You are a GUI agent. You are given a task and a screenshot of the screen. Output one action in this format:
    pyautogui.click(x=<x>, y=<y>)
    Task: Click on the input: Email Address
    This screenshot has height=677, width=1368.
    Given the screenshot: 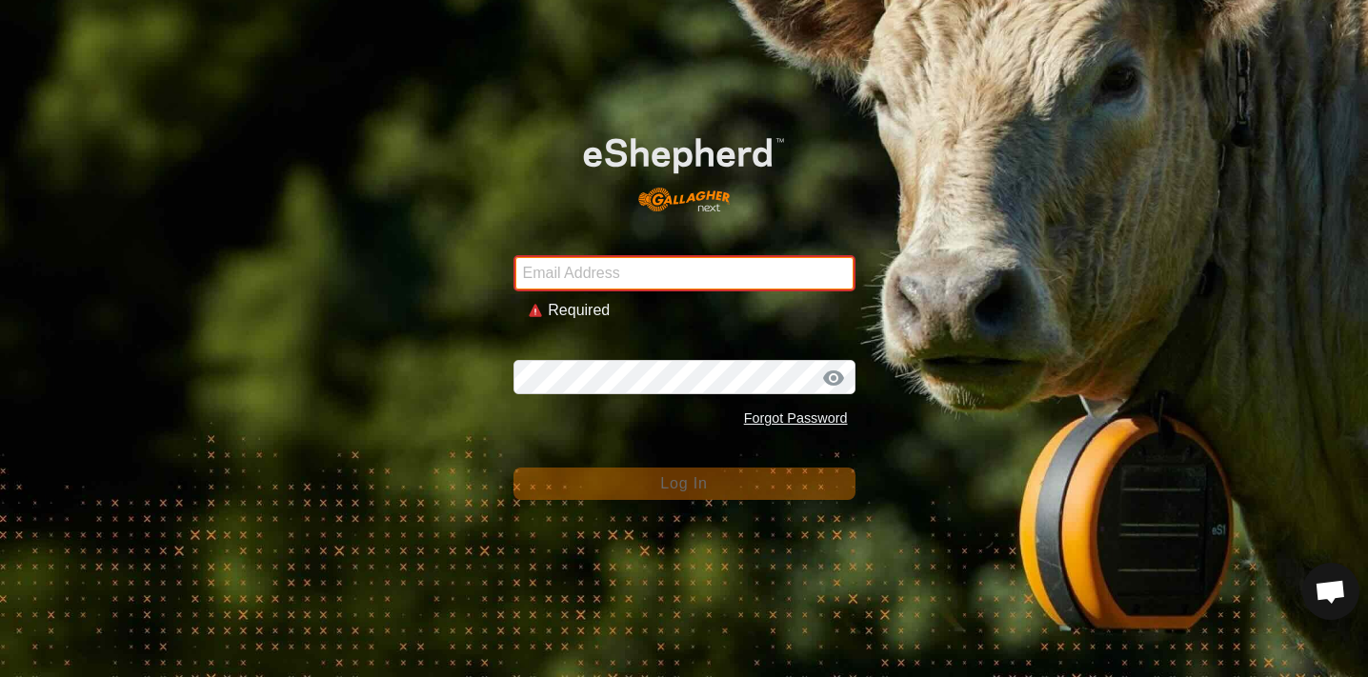 What is the action you would take?
    pyautogui.click(x=684, y=273)
    